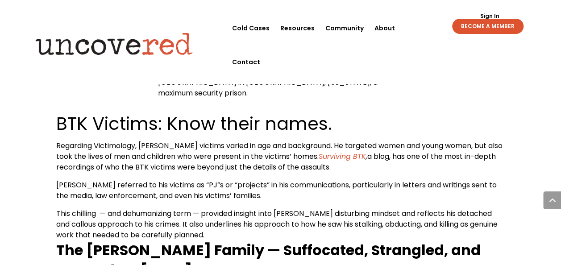  Describe the element at coordinates (297, 28) in the screenshot. I see `a: Resources` at that location.